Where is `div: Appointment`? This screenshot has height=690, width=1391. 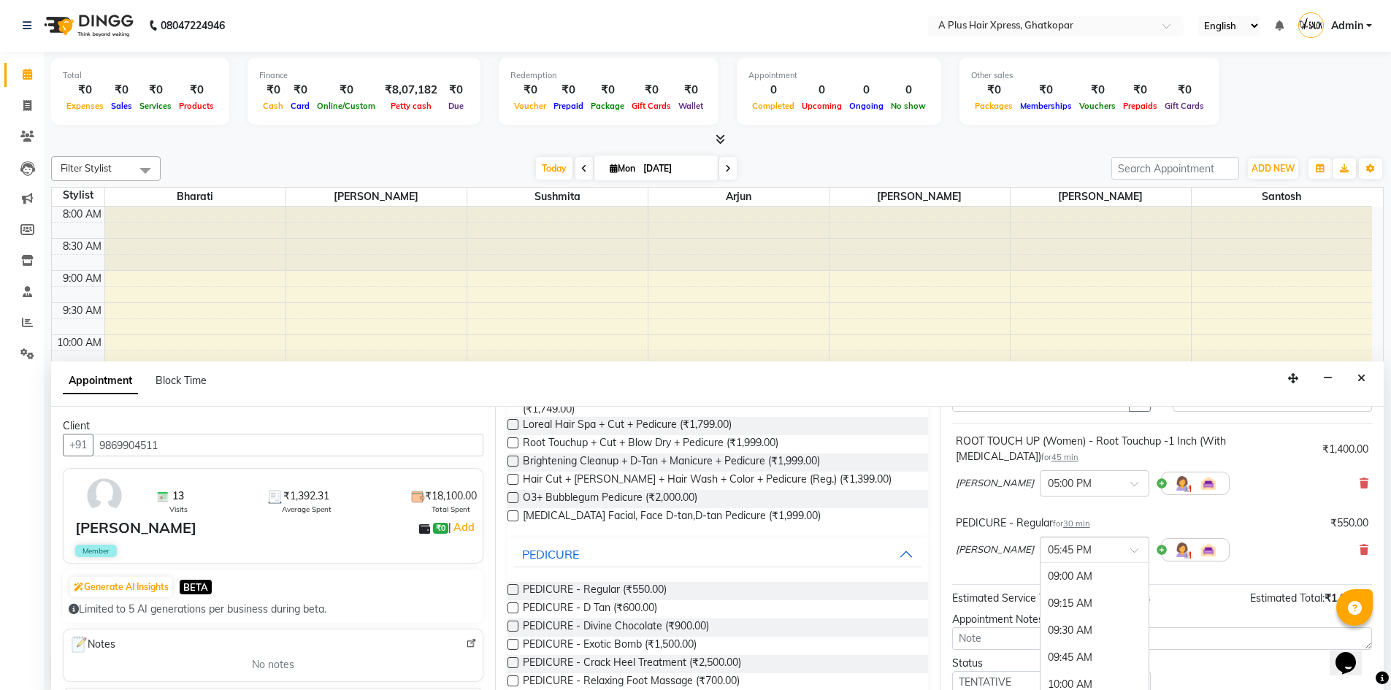 div: Appointment is located at coordinates (839, 75).